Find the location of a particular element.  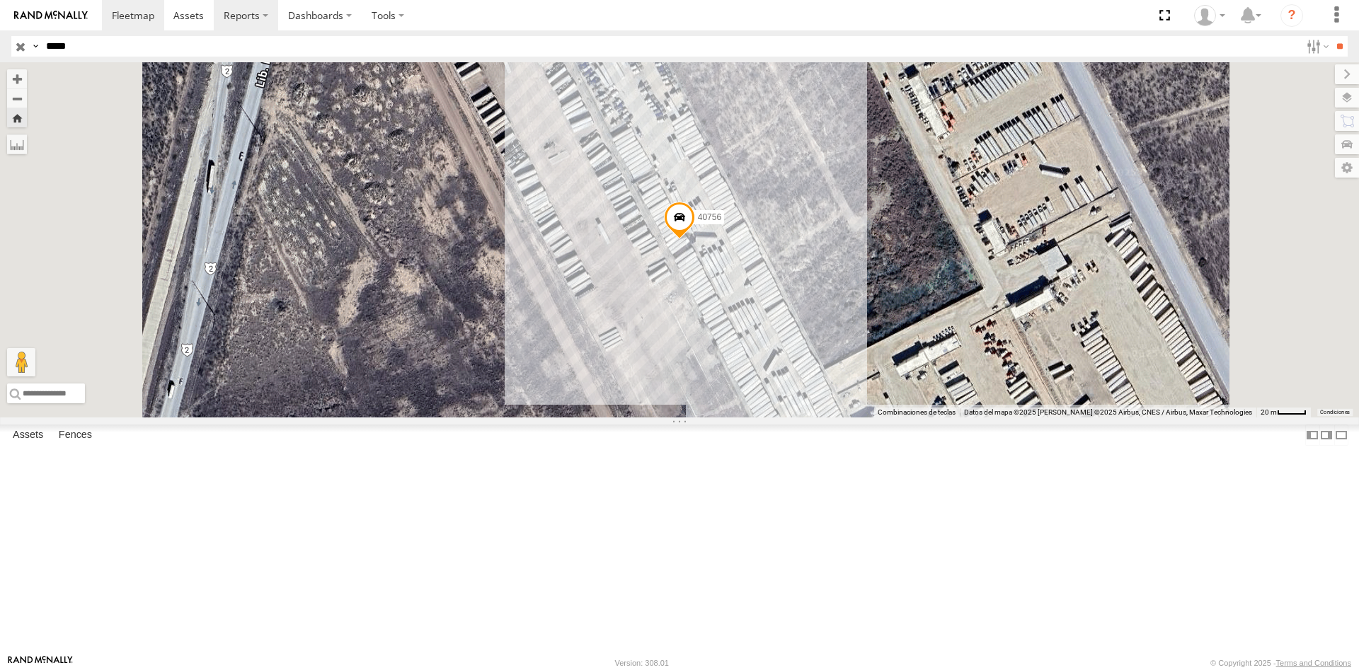

a: Visit our Website is located at coordinates (40, 663).